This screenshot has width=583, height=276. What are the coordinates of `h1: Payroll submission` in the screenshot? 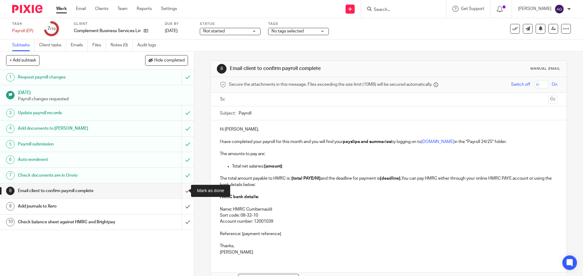 It's located at (70, 144).